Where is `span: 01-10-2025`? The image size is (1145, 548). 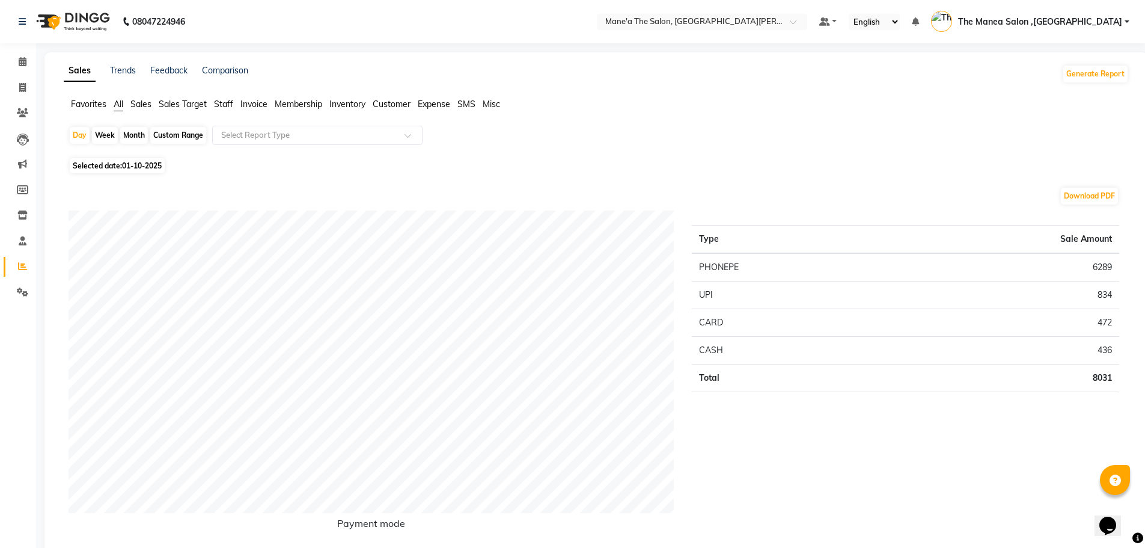 span: 01-10-2025 is located at coordinates (142, 165).